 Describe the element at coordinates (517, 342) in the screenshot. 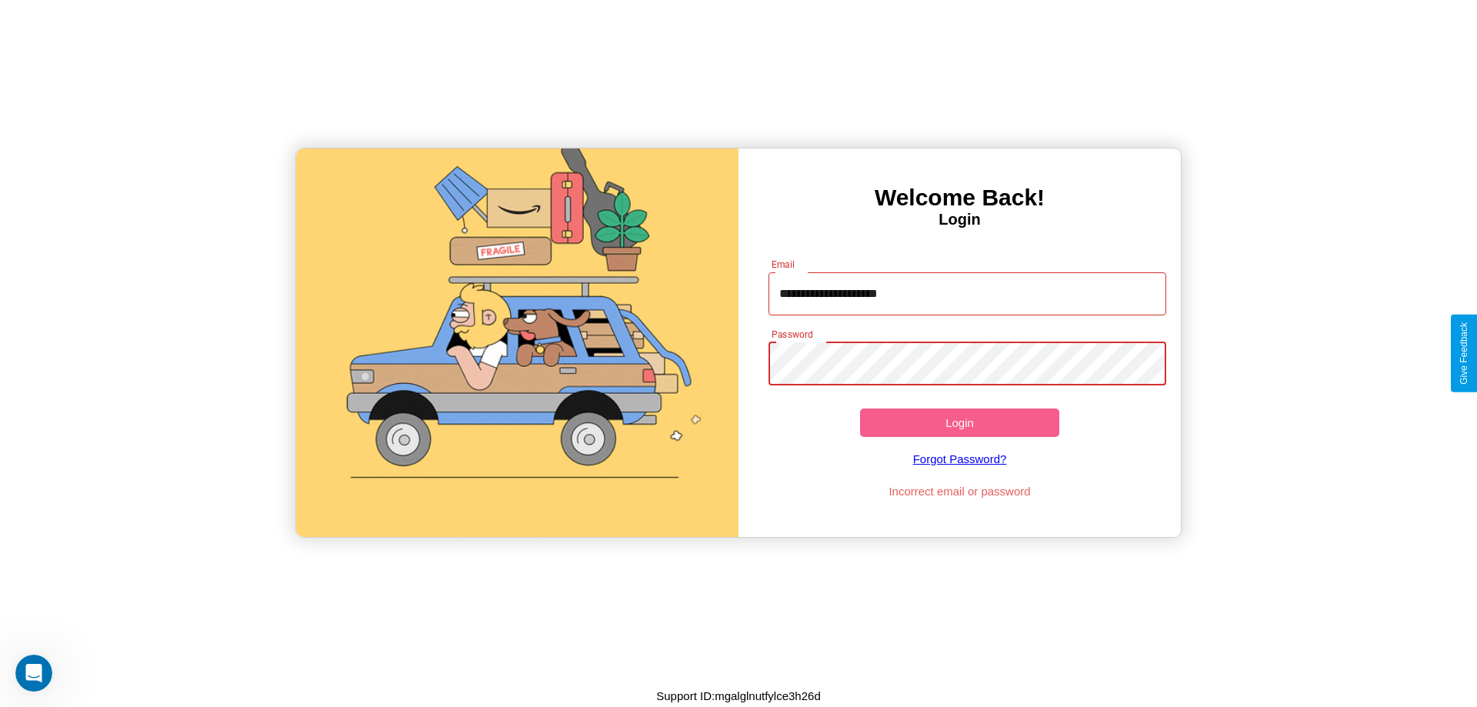

I see `img: gif` at that location.